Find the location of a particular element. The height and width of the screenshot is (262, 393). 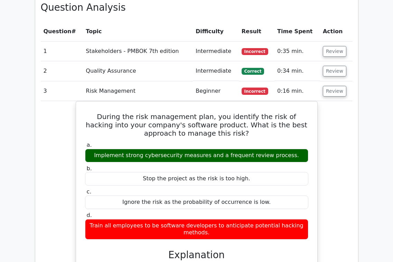

td: Stakeholders - PMBOK 7th edition is located at coordinates (138, 51).